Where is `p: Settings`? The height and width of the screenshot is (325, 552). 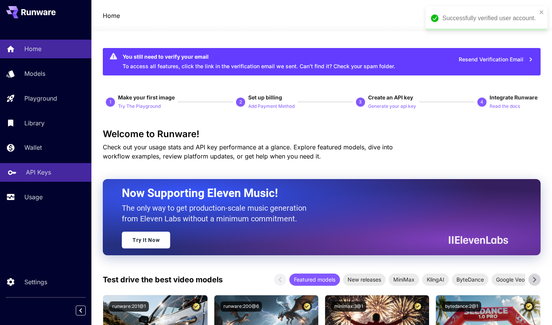
p: Settings is located at coordinates (36, 282).